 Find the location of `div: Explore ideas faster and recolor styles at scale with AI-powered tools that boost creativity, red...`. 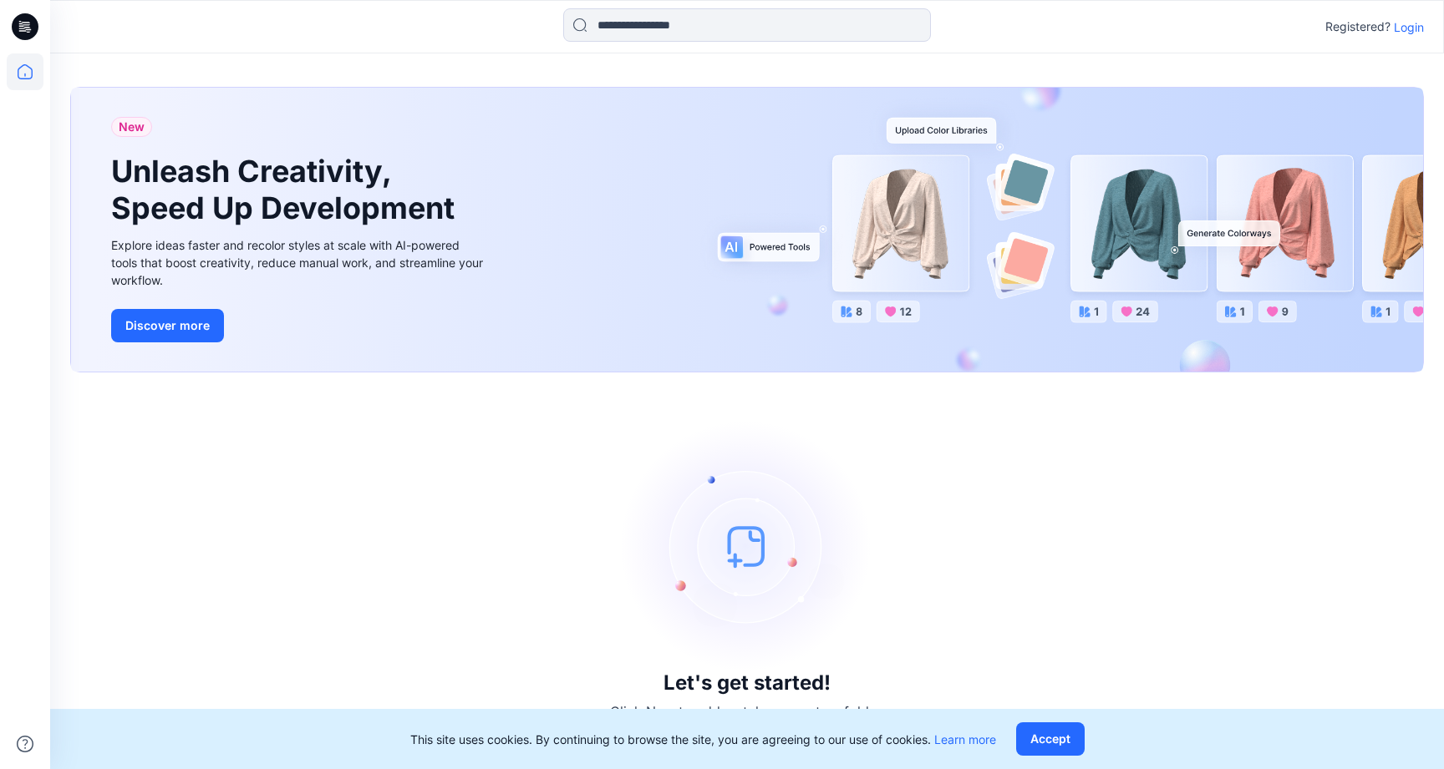

div: Explore ideas faster and recolor styles at scale with AI-powered tools that boost creativity, red... is located at coordinates (299, 262).